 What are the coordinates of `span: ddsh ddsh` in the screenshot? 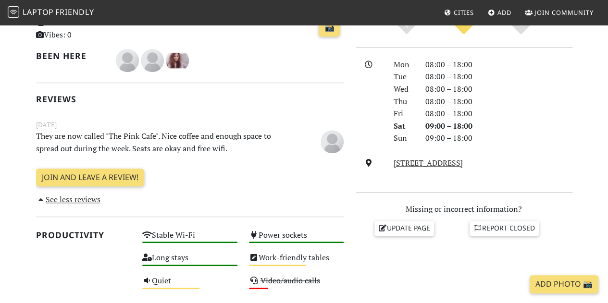 It's located at (153, 60).